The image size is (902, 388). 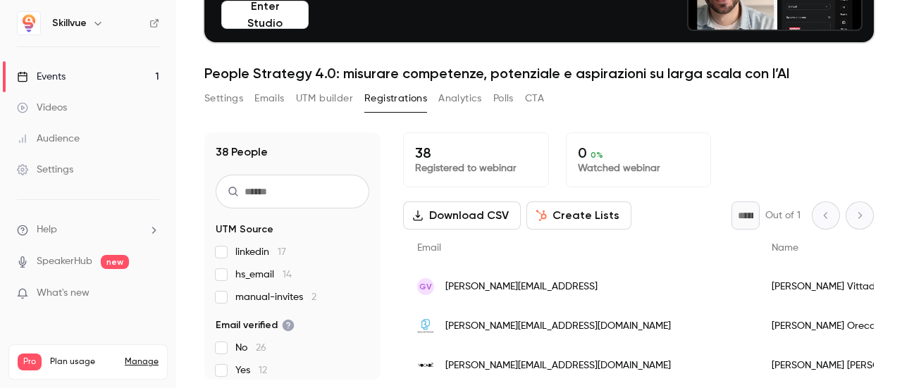 What do you see at coordinates (147, 87) in the screenshot?
I see `img: tab_keywords_by_traffic_grey.svg` at bounding box center [147, 87].